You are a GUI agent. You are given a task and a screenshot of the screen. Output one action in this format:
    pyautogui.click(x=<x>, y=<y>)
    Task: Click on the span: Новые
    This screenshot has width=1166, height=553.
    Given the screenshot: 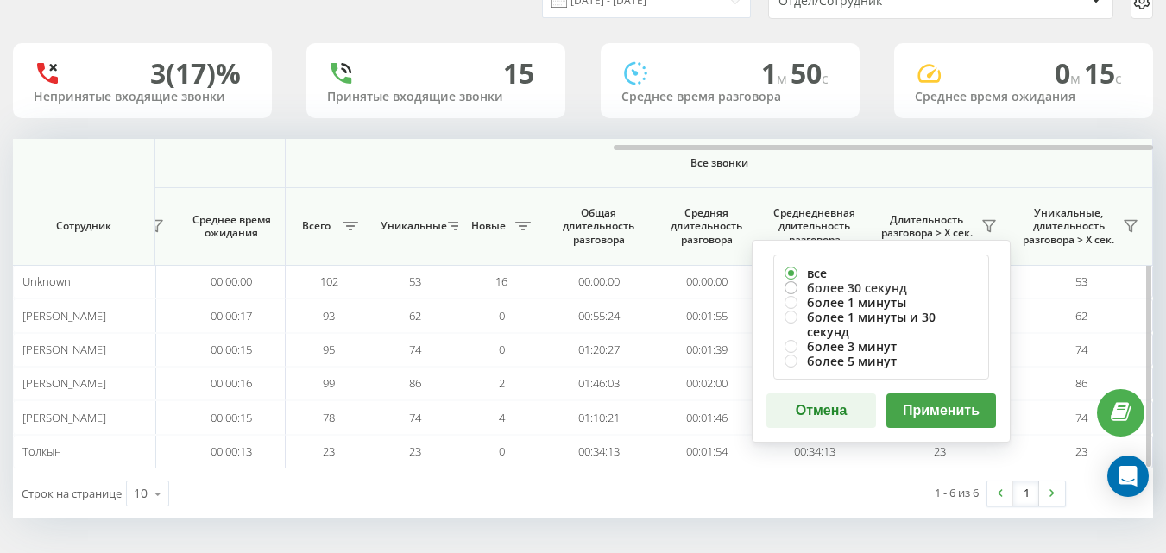 What is the action you would take?
    pyautogui.click(x=488, y=226)
    